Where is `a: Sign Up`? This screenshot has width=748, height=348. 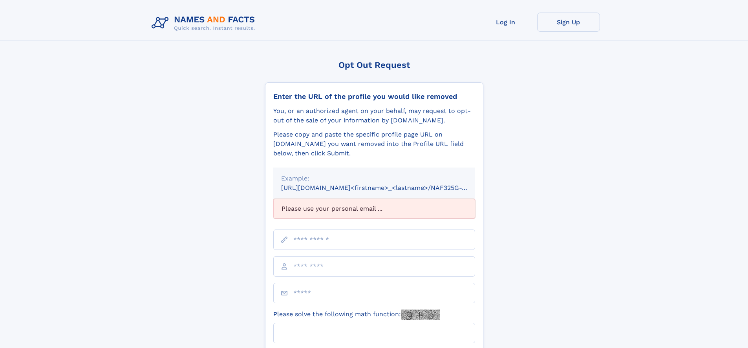
a: Sign Up is located at coordinates (568, 22).